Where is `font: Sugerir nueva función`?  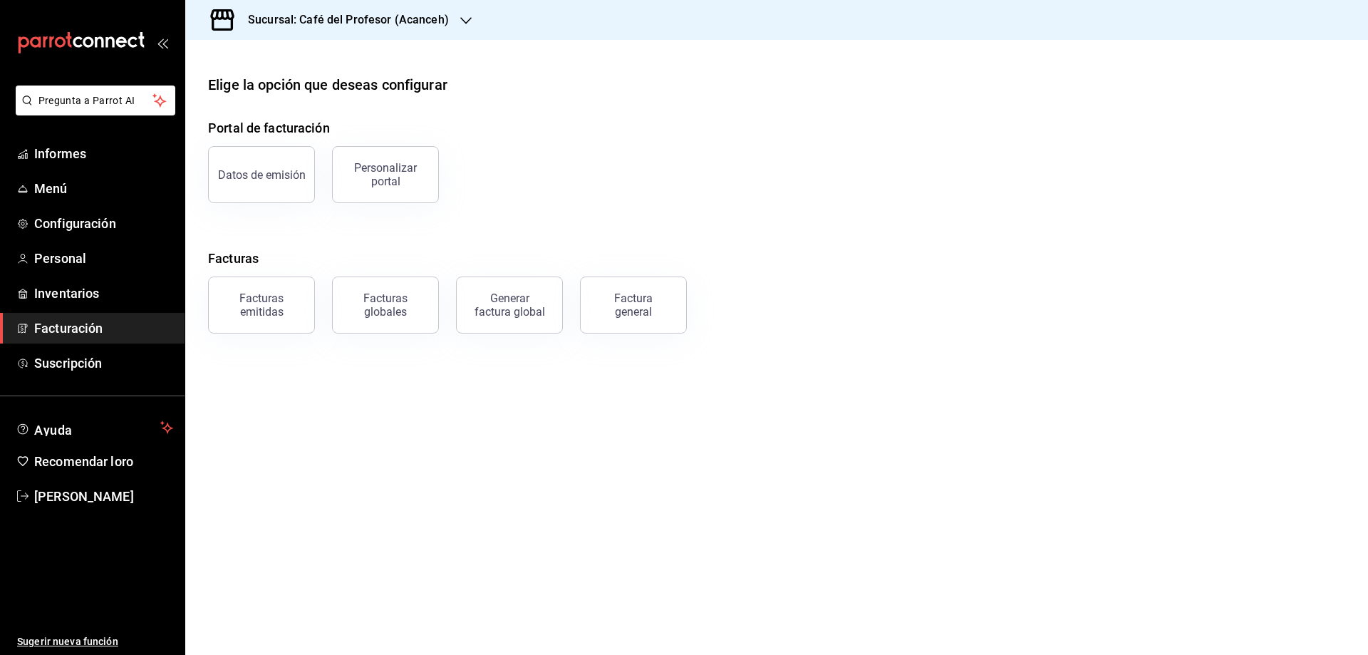
font: Sugerir nueva función is located at coordinates (68, 641).